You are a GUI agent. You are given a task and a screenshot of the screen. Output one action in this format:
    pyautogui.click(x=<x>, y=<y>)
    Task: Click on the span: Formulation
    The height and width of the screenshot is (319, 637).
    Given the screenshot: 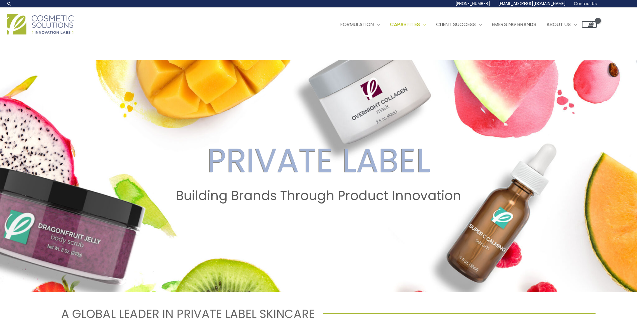 What is the action you would take?
    pyautogui.click(x=357, y=24)
    